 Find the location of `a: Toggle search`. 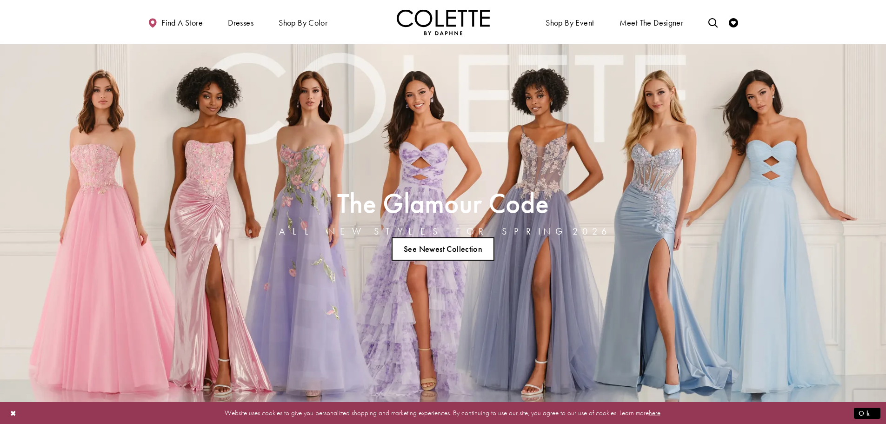

a: Toggle search is located at coordinates (713, 22).